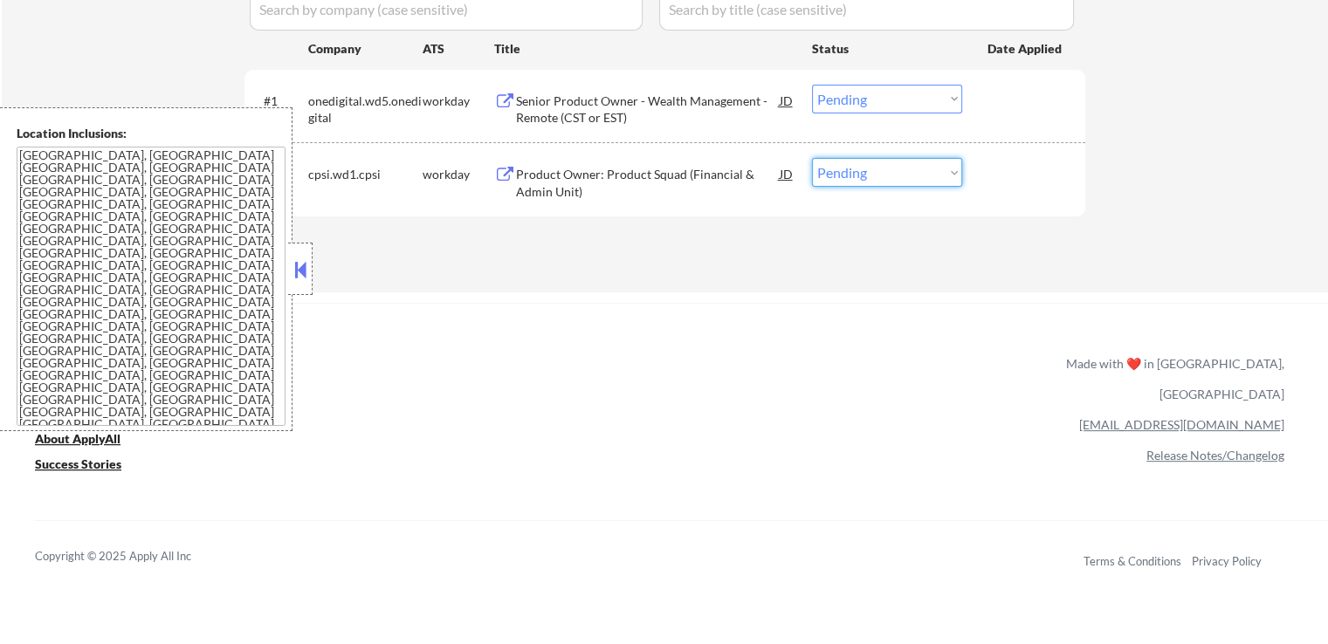  What do you see at coordinates (90, 440) in the screenshot?
I see `a: About ApplyAll` at bounding box center [90, 440].